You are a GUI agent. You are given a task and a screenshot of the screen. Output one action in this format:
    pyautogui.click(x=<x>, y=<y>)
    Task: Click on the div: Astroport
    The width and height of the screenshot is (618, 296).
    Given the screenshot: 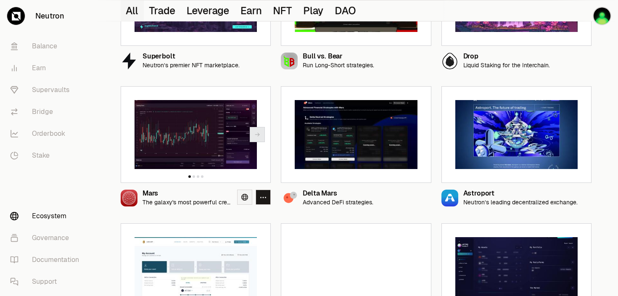 What is the action you would take?
    pyautogui.click(x=520, y=193)
    